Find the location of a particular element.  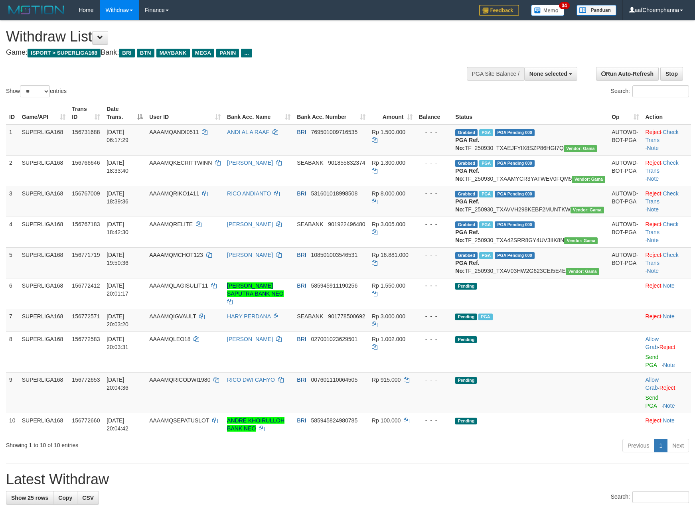

th: Op: activate to sort column ascending is located at coordinates (625, 113).